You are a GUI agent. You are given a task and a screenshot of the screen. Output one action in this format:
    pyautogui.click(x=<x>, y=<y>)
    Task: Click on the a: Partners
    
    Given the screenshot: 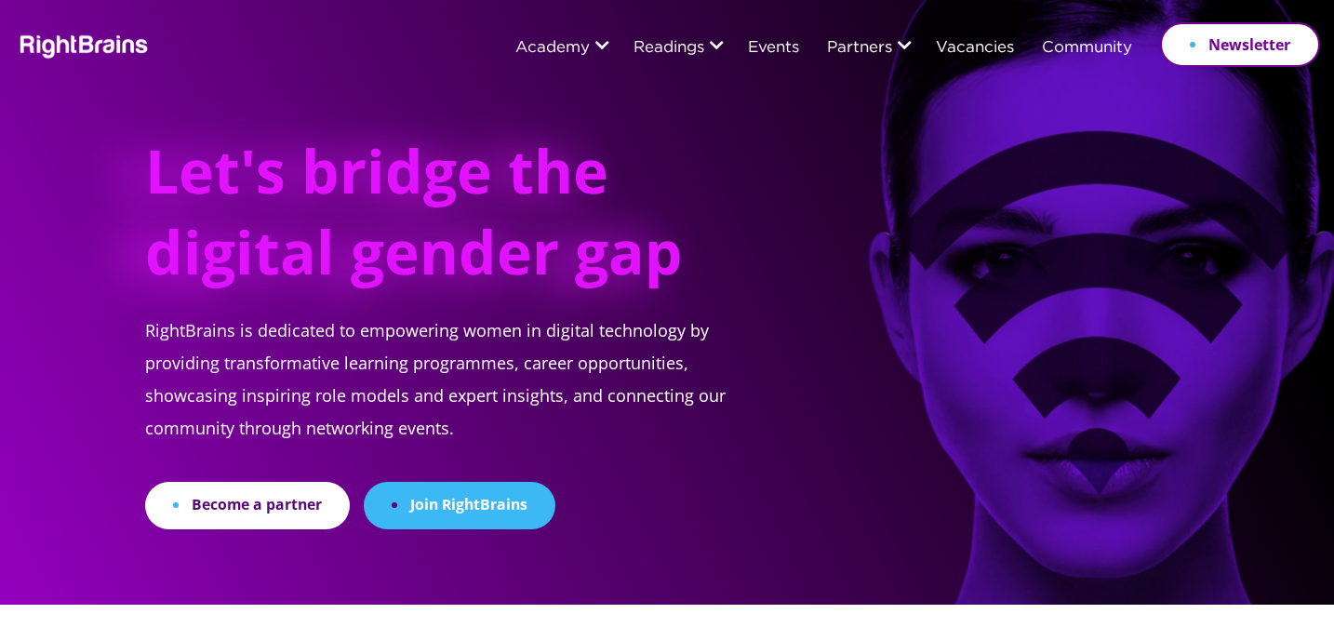 What is the action you would take?
    pyautogui.click(x=860, y=48)
    